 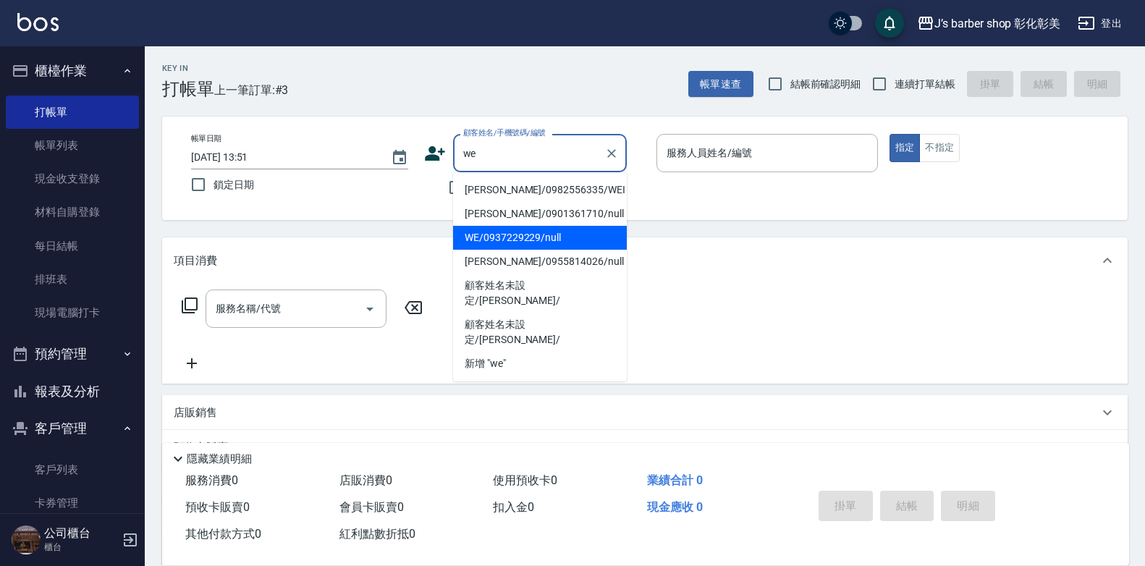 I want to click on p: 隱藏業績明細, so click(x=219, y=459).